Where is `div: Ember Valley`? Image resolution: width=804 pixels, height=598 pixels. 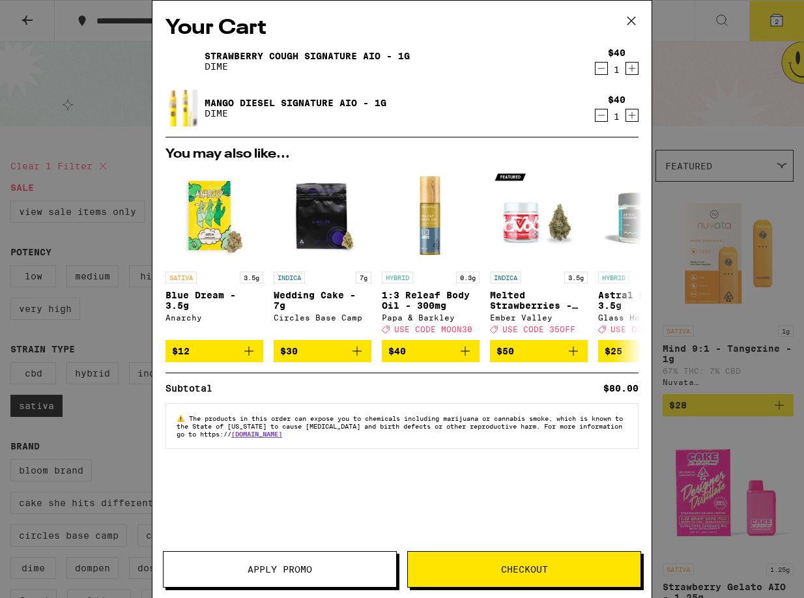
div: Ember Valley is located at coordinates (539, 317).